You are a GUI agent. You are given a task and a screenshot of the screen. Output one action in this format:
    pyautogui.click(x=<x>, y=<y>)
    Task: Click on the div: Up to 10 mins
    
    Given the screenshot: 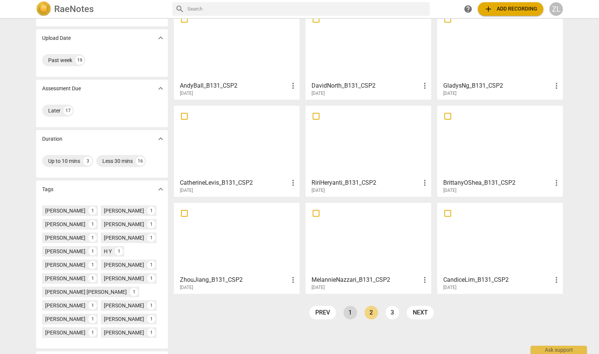 What is the action you would take?
    pyautogui.click(x=64, y=161)
    